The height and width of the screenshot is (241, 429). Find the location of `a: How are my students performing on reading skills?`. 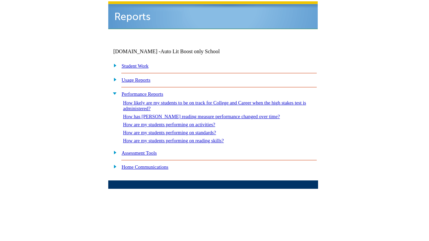

a: How are my students performing on reading skills? is located at coordinates (173, 141).